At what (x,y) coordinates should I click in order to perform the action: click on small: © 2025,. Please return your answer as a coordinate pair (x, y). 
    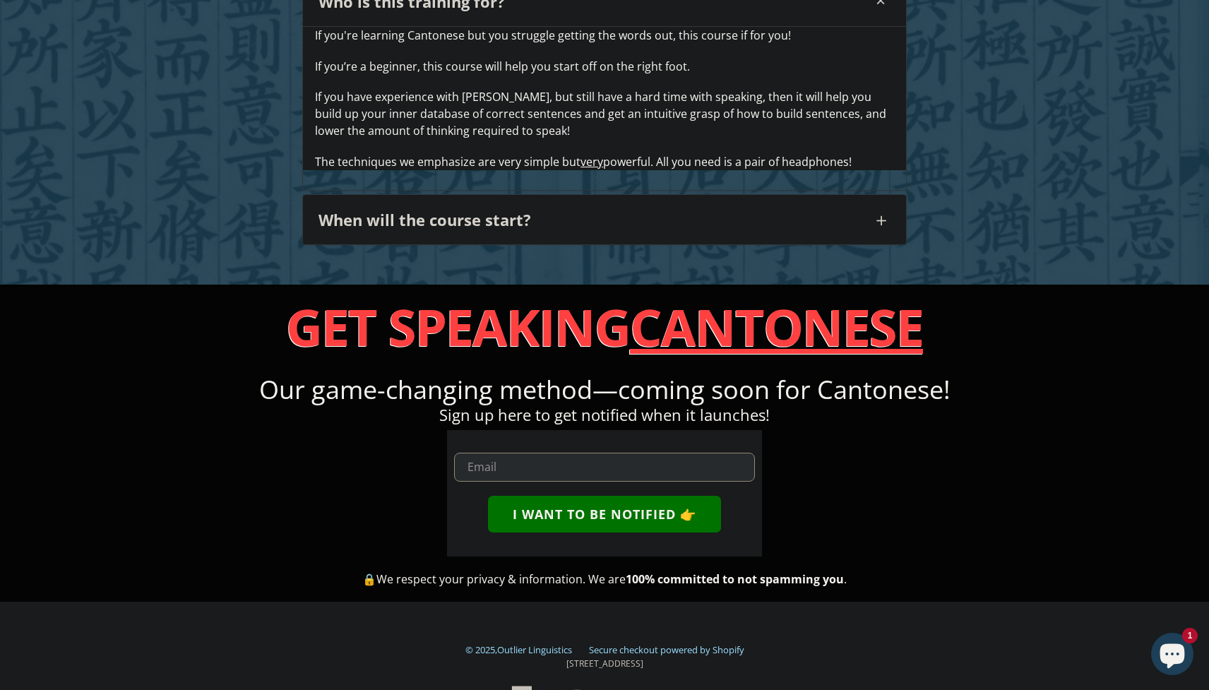
    Looking at the image, I should click on (525, 650).